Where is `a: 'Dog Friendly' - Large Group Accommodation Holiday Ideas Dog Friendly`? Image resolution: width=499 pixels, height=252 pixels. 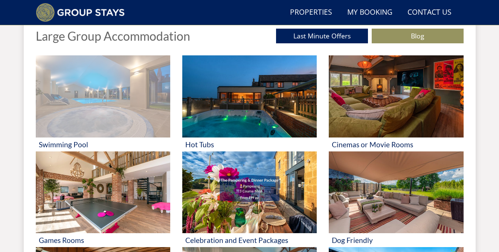
a: 'Dog Friendly' - Large Group Accommodation Holiday Ideas Dog Friendly is located at coordinates (396, 199).